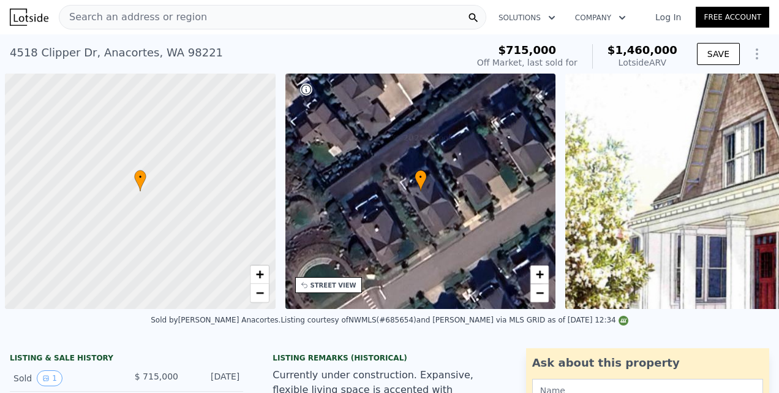 The height and width of the screenshot is (393, 779). Describe the element at coordinates (623, 320) in the screenshot. I see `img: NWMLS Logo` at that location.